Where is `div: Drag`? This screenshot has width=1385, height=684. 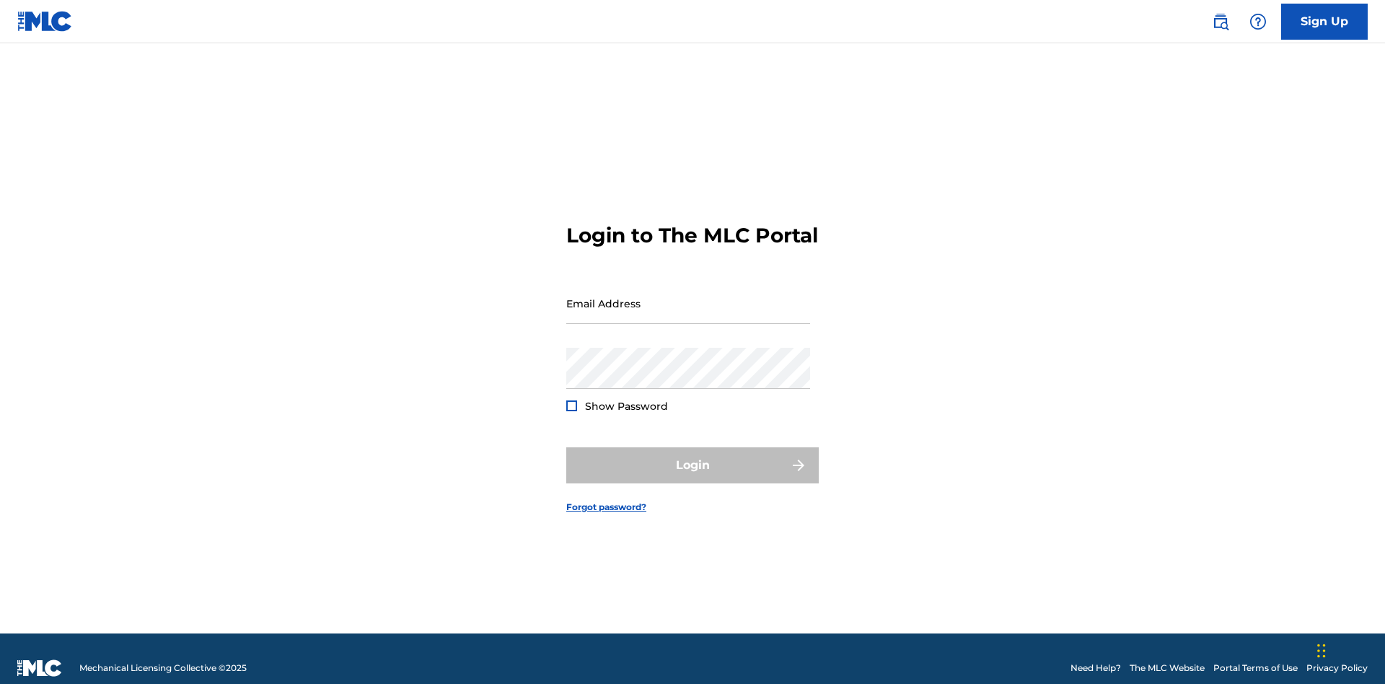
div: Drag is located at coordinates (1322, 651).